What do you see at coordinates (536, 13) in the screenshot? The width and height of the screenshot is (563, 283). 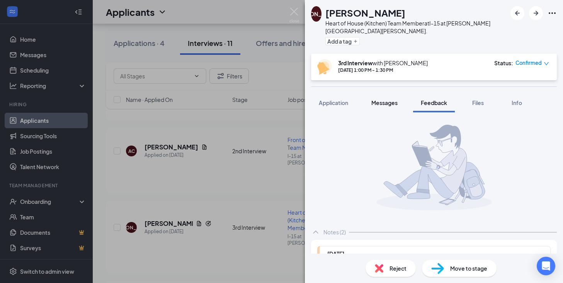 I see `button: ArrowRight` at bounding box center [536, 13].